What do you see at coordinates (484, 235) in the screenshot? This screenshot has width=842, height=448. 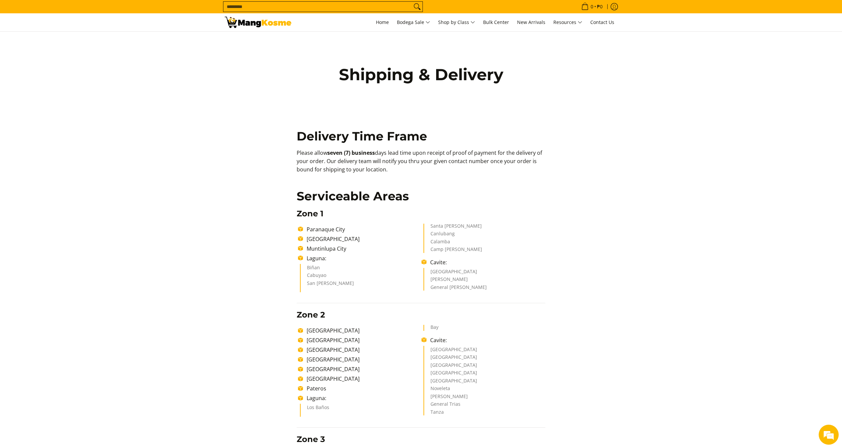 I see `li: Canlubang` at bounding box center [484, 235].